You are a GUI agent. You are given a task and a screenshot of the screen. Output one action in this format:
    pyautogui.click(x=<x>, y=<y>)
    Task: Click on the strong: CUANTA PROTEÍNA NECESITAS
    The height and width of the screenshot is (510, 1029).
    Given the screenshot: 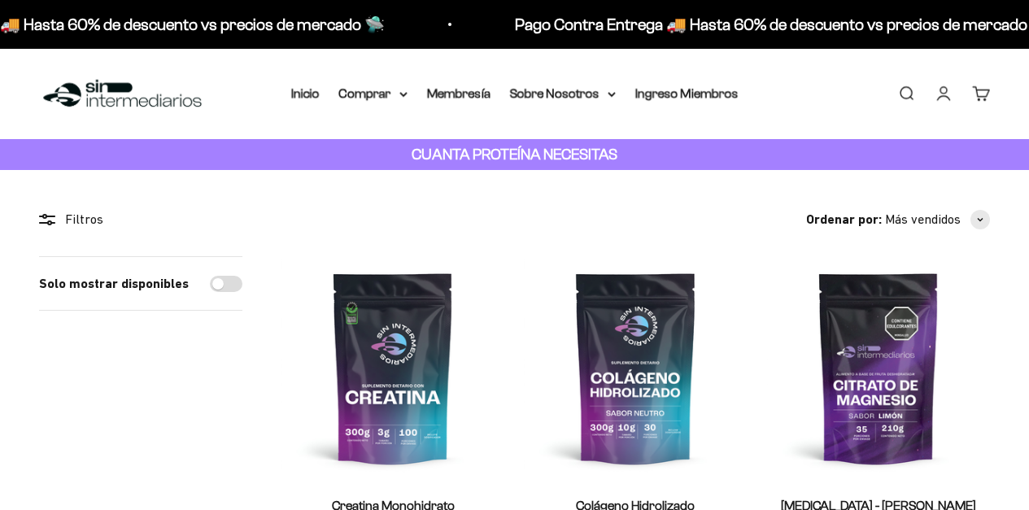 What is the action you would take?
    pyautogui.click(x=514, y=154)
    